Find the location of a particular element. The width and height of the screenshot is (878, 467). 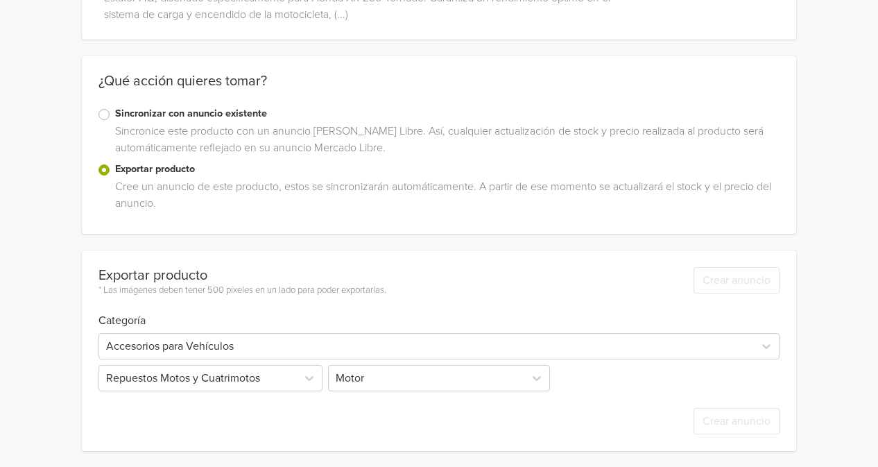

div: ¿Qué acción quieres tomar? is located at coordinates (439, 89).